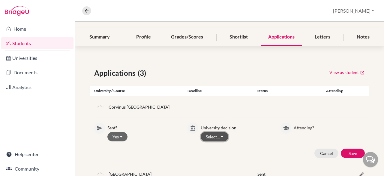 The image size is (384, 176). I want to click on div: Grades/Scores, so click(187, 37).